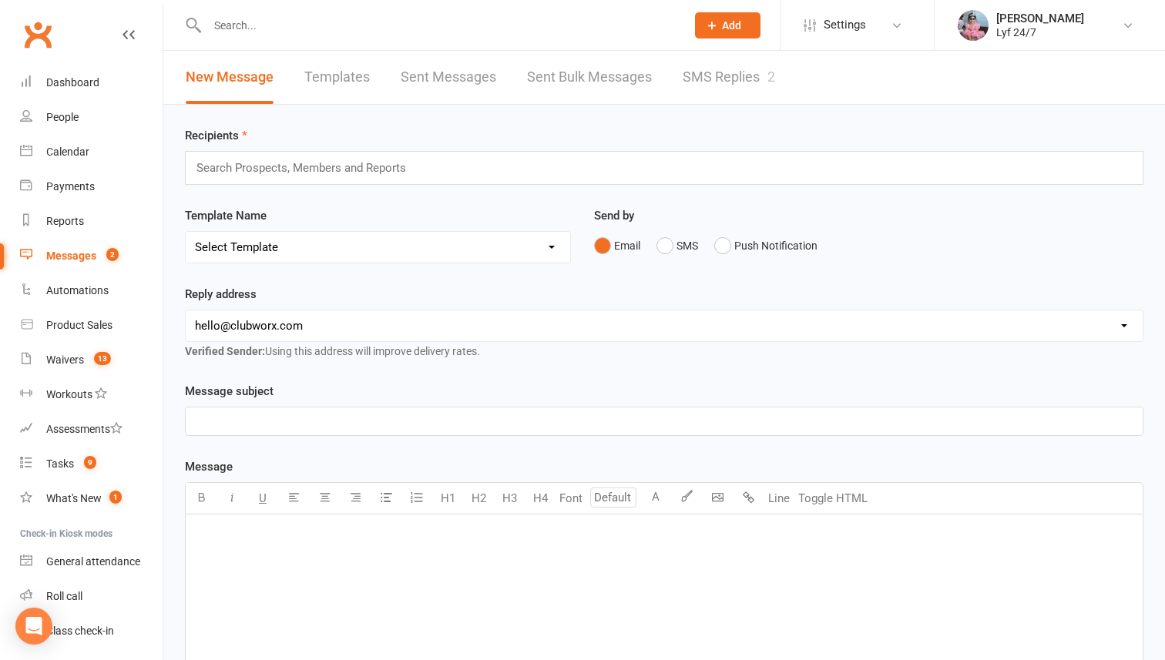 The image size is (1165, 660). Describe the element at coordinates (448, 77) in the screenshot. I see `a: Sent Messages` at that location.